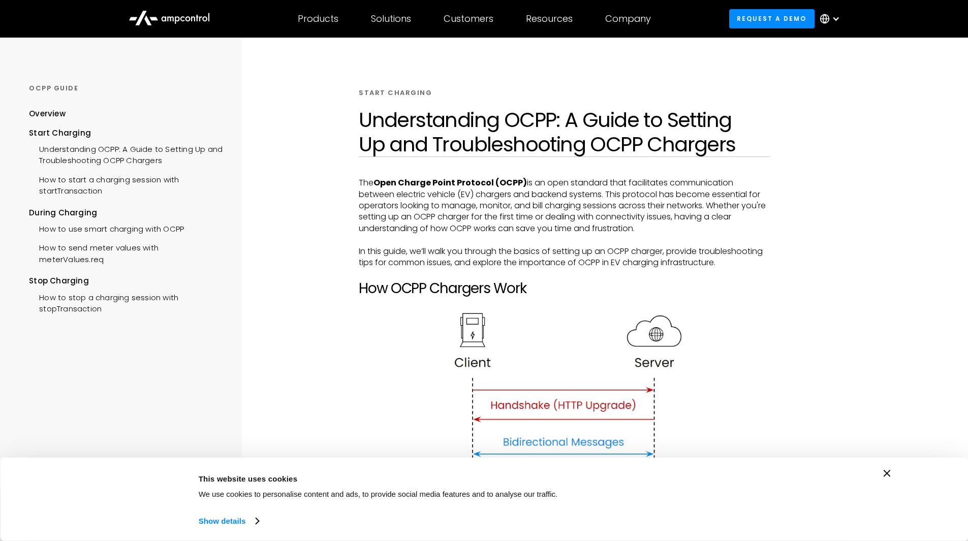  I want to click on a: Show details, so click(229, 522).